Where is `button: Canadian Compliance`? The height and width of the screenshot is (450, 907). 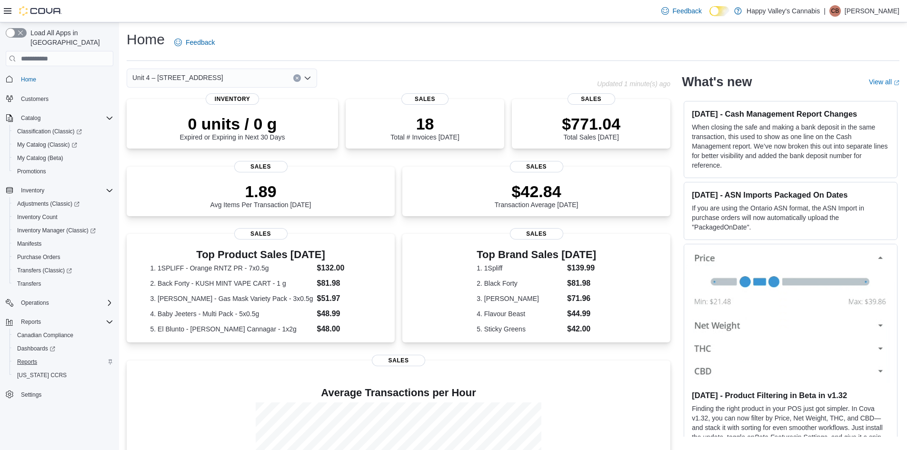
button: Canadian Compliance is located at coordinates (63, 335).